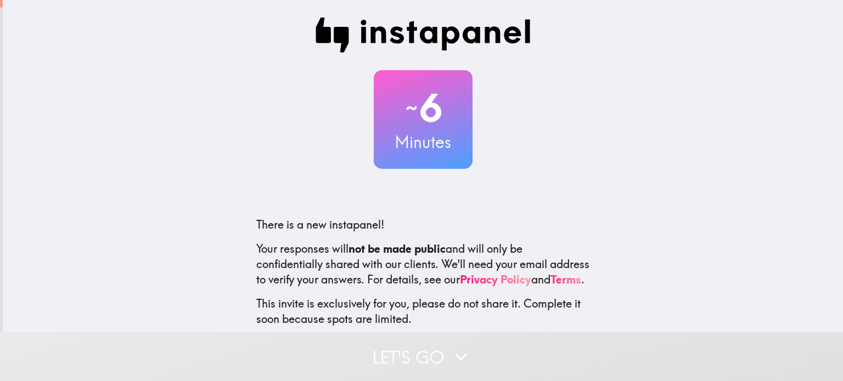 The width and height of the screenshot is (843, 381). Describe the element at coordinates (397, 248) in the screenshot. I see `b: not be made public` at that location.